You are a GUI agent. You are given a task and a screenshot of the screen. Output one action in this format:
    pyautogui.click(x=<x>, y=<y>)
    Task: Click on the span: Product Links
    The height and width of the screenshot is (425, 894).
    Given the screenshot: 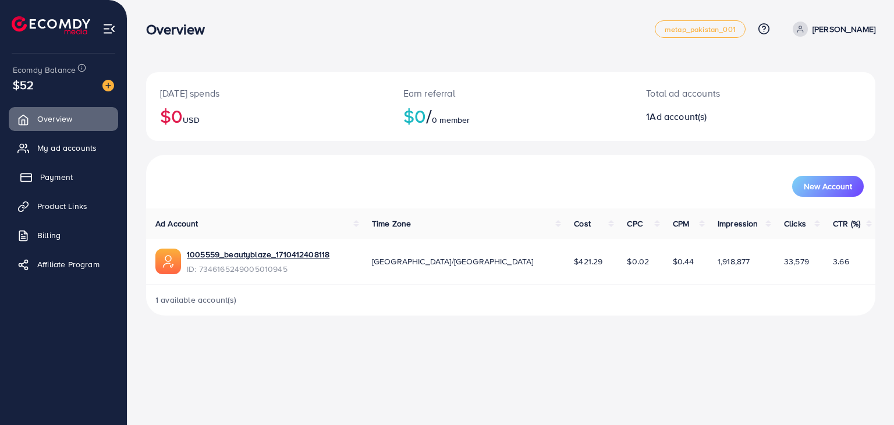 What is the action you would take?
    pyautogui.click(x=62, y=206)
    